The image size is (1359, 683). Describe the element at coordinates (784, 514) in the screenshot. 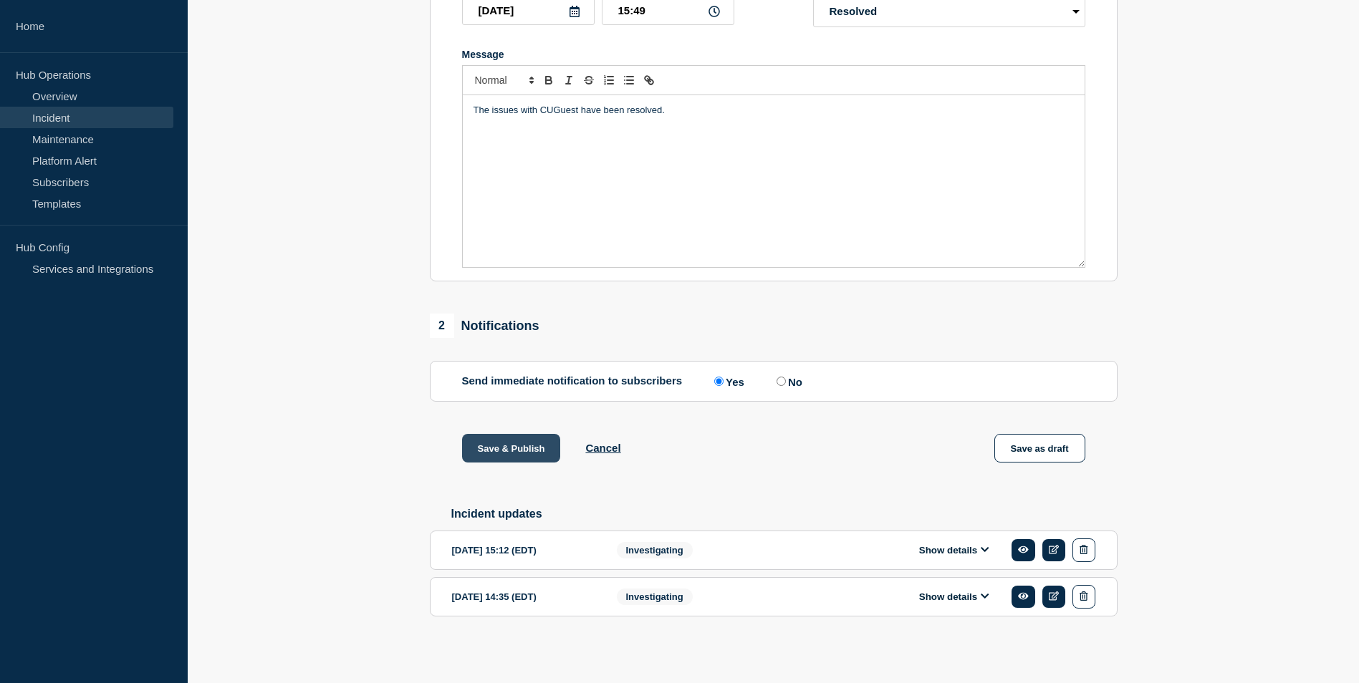

I see `h2: Incident updates` at that location.